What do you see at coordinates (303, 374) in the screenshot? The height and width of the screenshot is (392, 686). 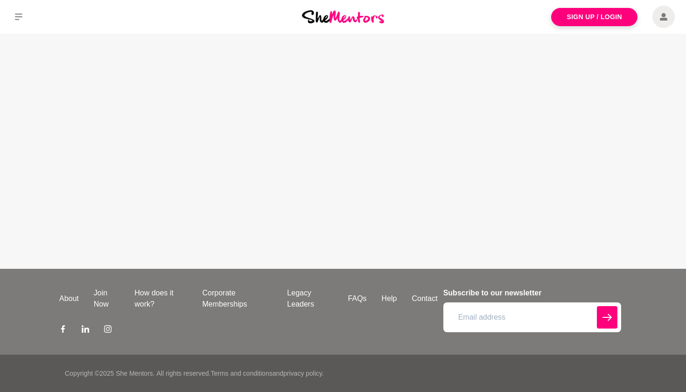 I see `a: privacy policy` at bounding box center [303, 374].